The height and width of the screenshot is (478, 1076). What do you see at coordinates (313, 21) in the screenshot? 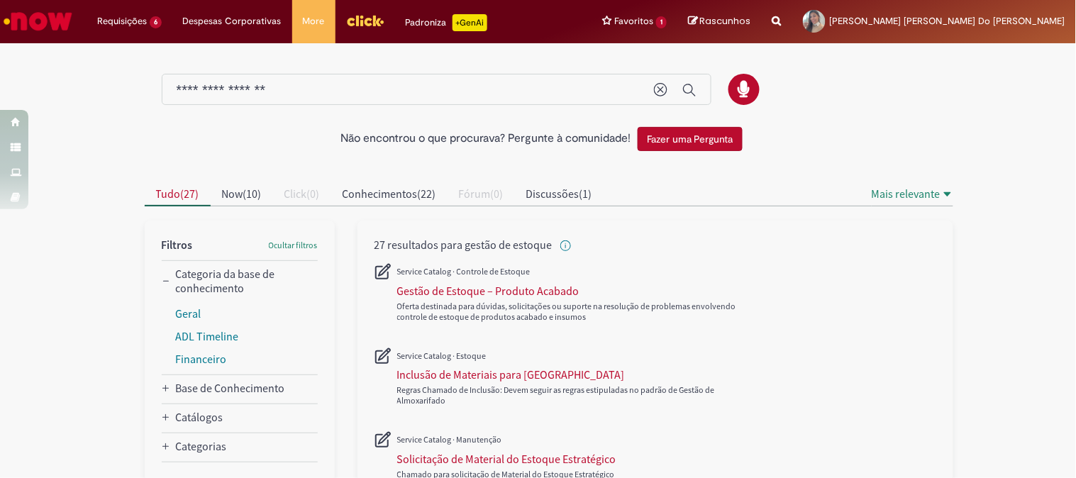
I see `span: More` at bounding box center [313, 21].